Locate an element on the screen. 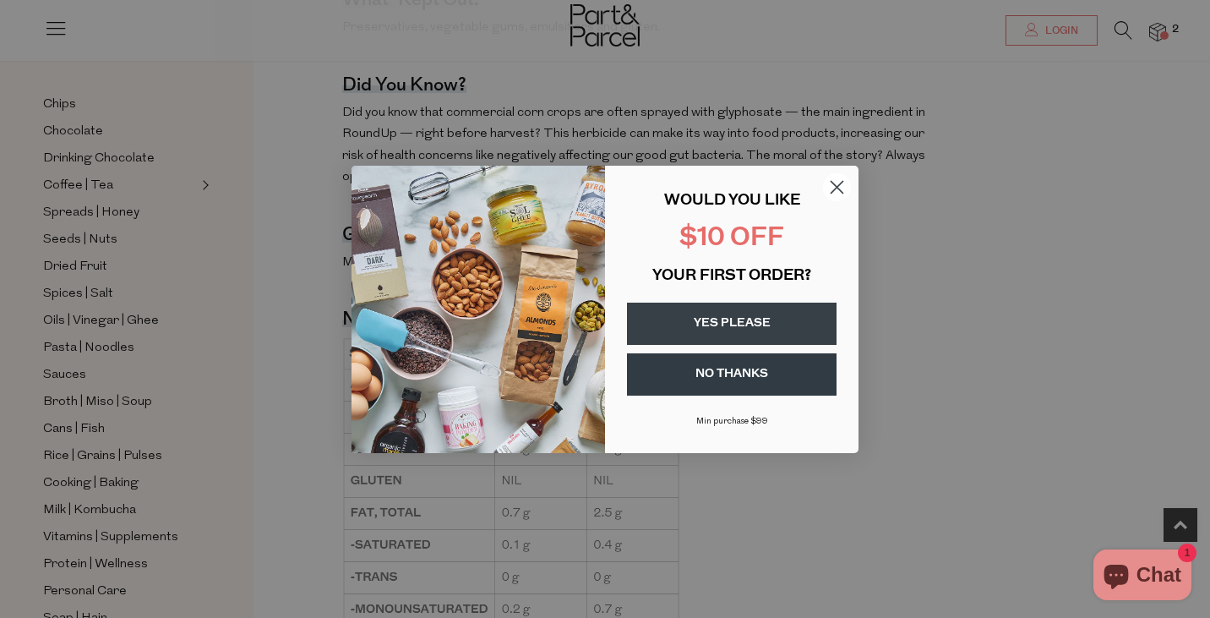 The width and height of the screenshot is (1210, 618). span: Min purchase $99 is located at coordinates (732, 421).